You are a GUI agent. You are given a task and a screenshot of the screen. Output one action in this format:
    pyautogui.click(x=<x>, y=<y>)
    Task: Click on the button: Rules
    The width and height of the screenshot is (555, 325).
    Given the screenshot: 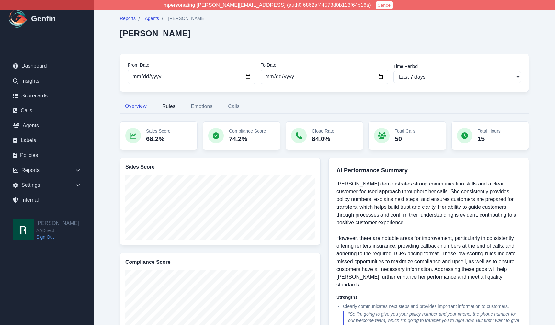 What is the action you would take?
    pyautogui.click(x=169, y=107)
    